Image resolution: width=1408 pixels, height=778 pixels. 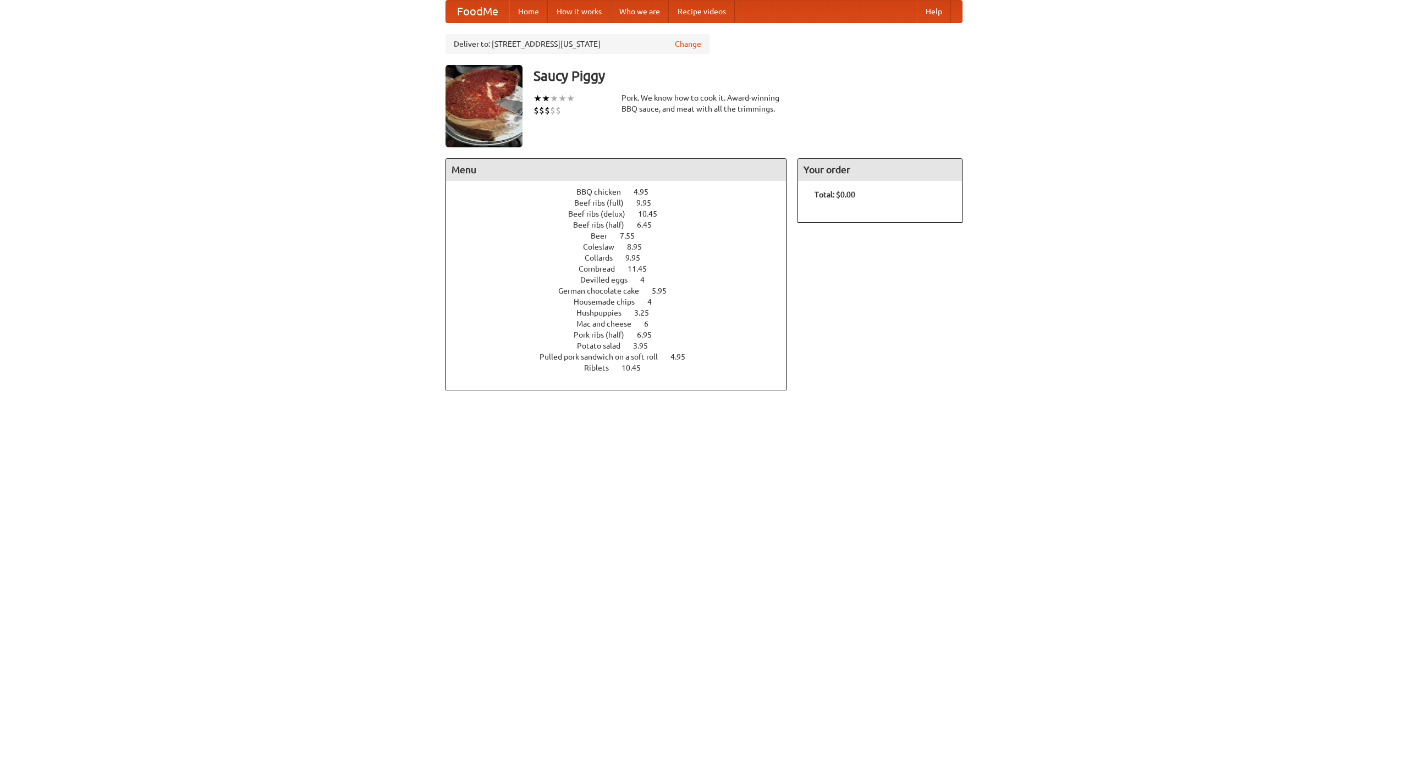 What do you see at coordinates (602, 368) in the screenshot?
I see `span: Riblets` at bounding box center [602, 368].